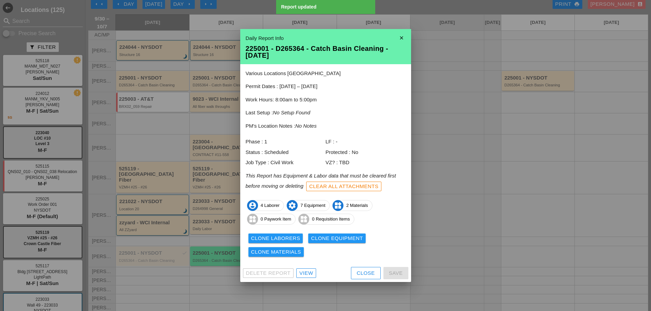 The width and height of the screenshot is (651, 311). I want to click on span: 0 Requisition Items, so click(326, 219).